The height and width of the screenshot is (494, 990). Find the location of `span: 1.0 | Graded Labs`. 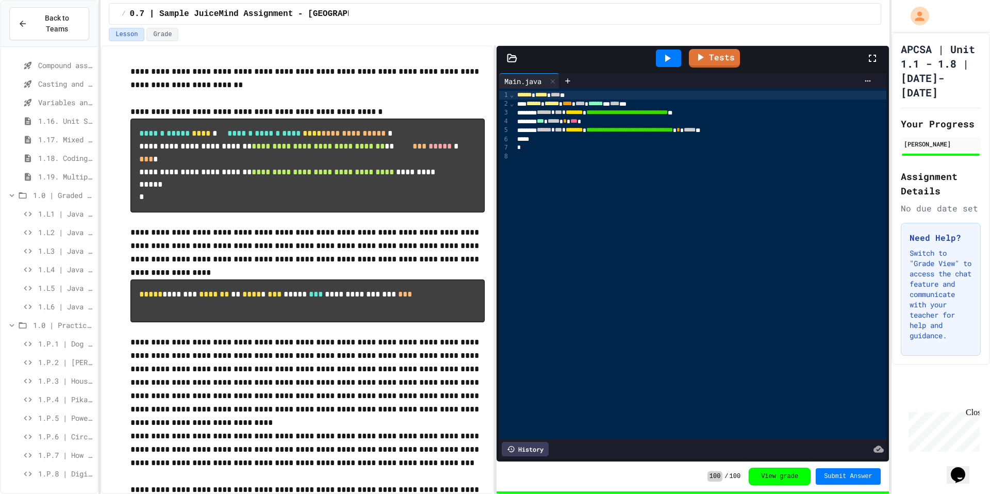

span: 1.0 | Graded Labs is located at coordinates (63, 195).